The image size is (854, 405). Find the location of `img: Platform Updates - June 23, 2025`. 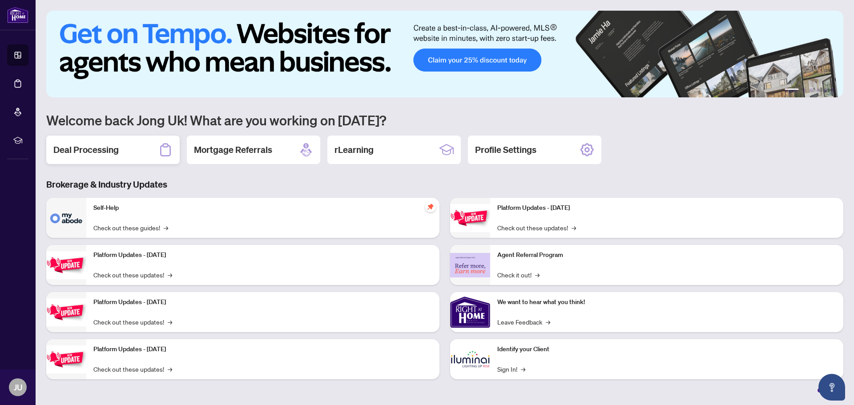

img: Platform Updates - June 23, 2025 is located at coordinates (470, 218).